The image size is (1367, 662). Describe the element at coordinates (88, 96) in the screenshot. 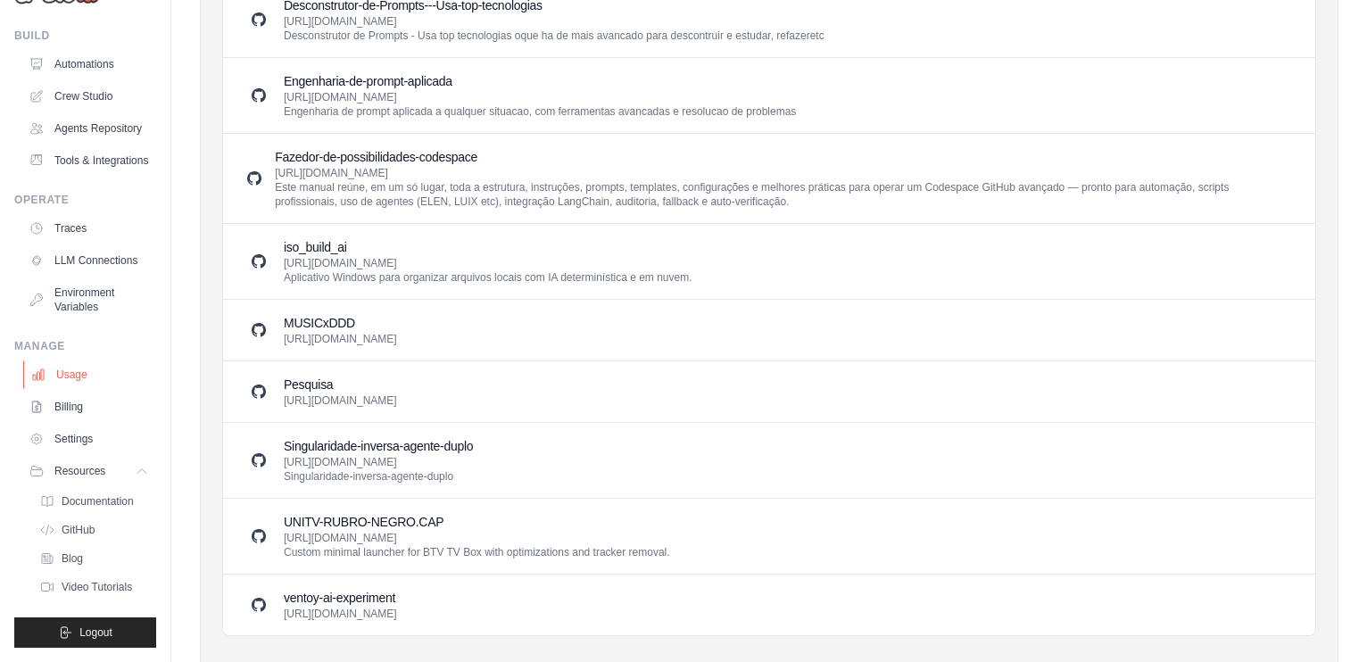

I see `a: Crew Studio` at that location.